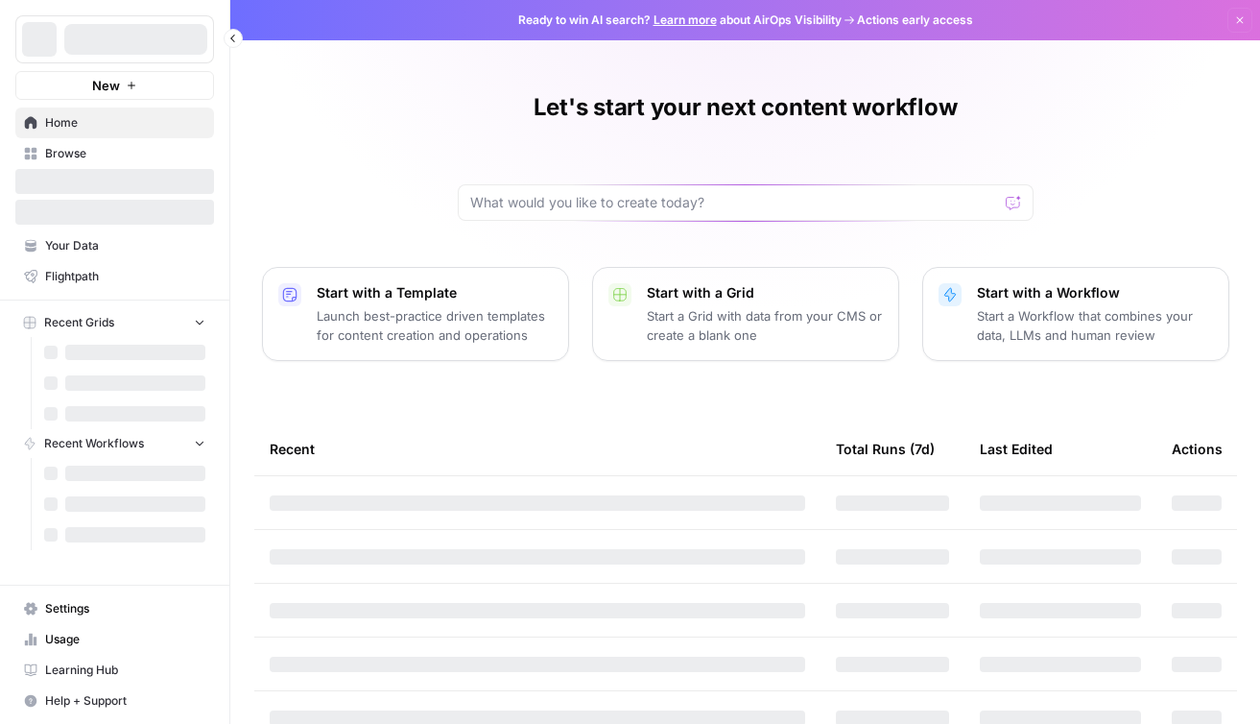 The image size is (1260, 724). I want to click on span: Home, so click(125, 123).